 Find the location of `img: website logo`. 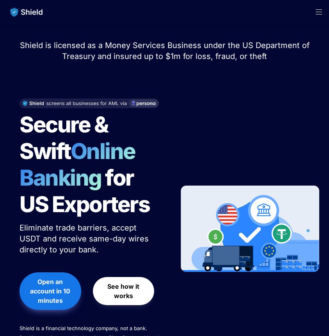

img: website logo is located at coordinates (27, 12).